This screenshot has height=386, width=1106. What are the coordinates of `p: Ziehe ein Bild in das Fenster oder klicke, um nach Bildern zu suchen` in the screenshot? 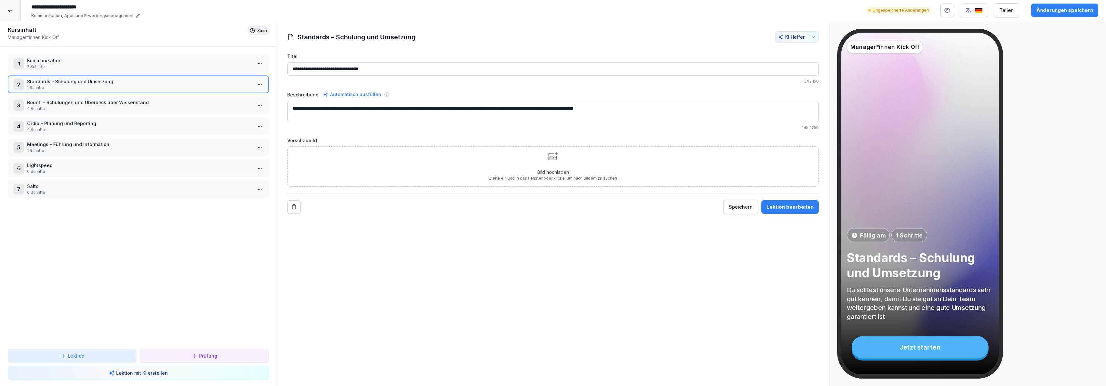 It's located at (553, 179).